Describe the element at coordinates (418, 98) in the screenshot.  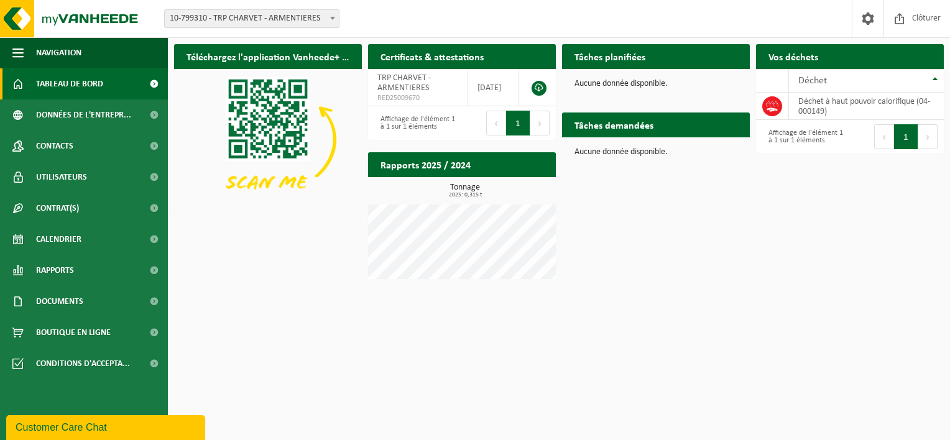
I see `span: RED25009670` at that location.